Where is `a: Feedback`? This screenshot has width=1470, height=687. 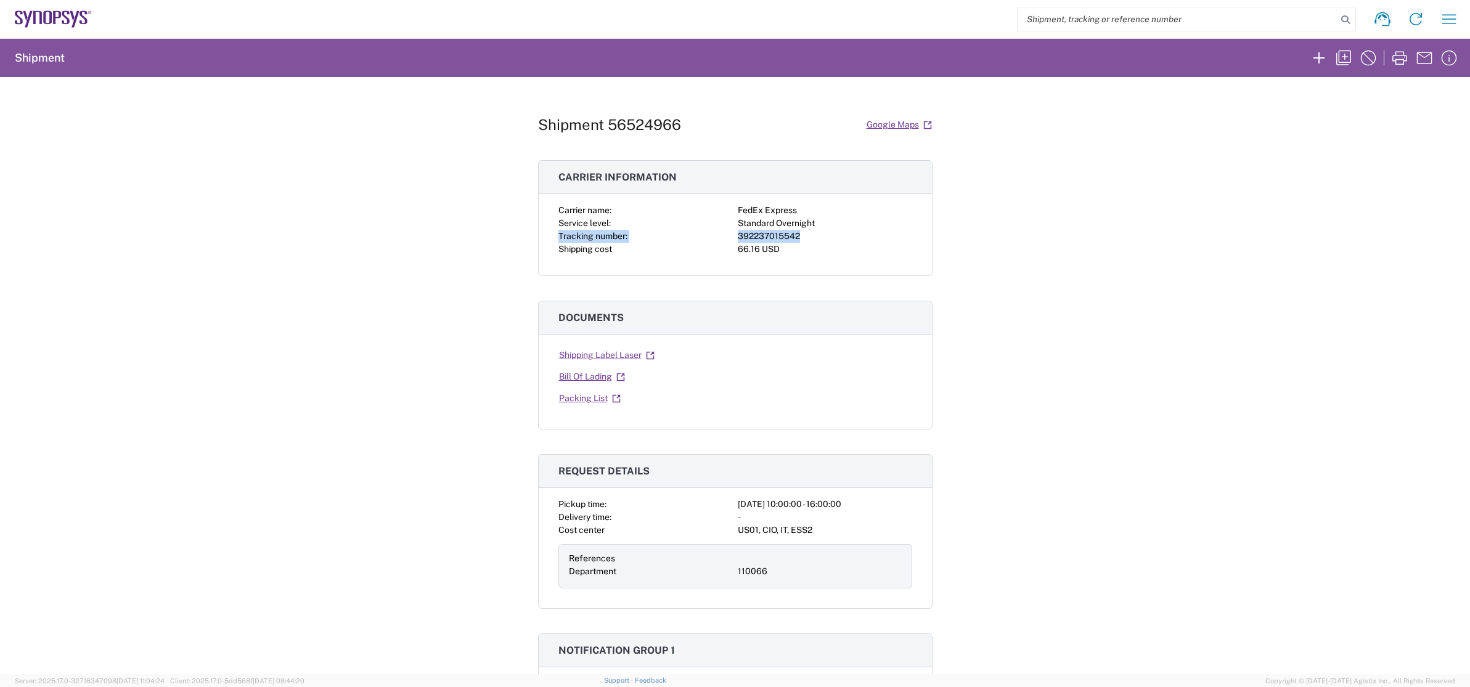 a: Feedback is located at coordinates (650, 680).